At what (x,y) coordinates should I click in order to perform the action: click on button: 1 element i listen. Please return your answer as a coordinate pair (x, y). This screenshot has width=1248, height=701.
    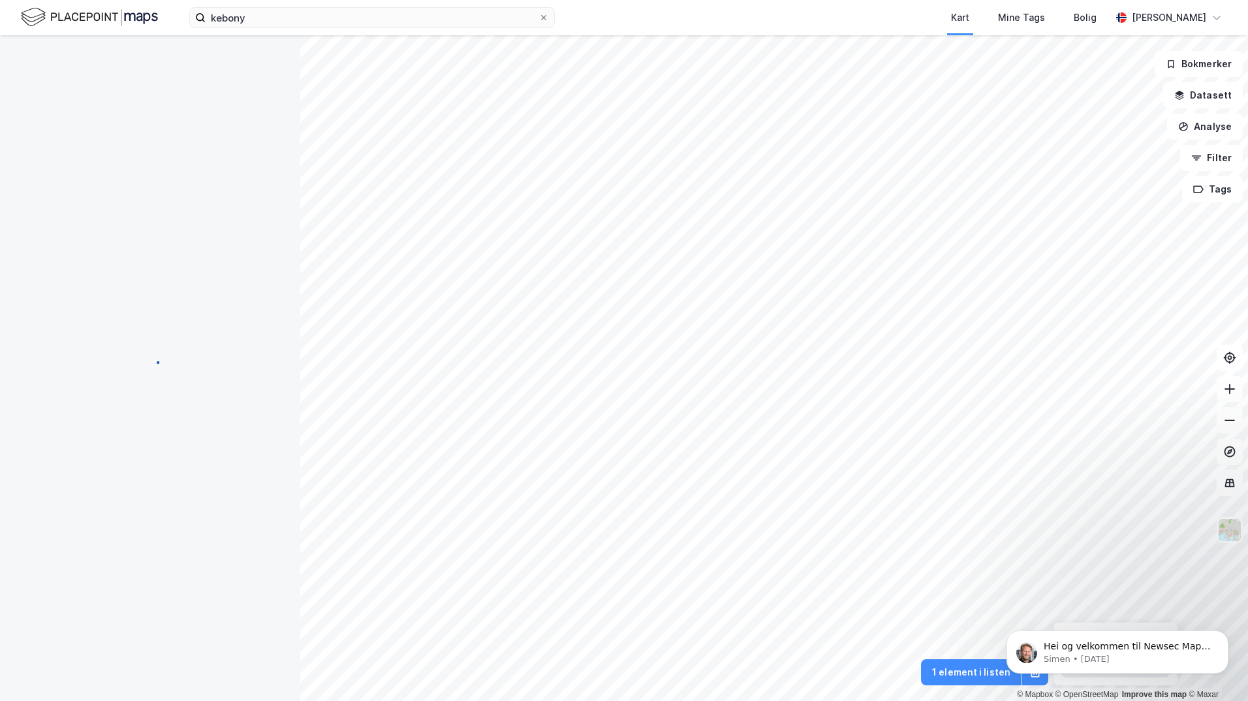
    Looking at the image, I should click on (971, 672).